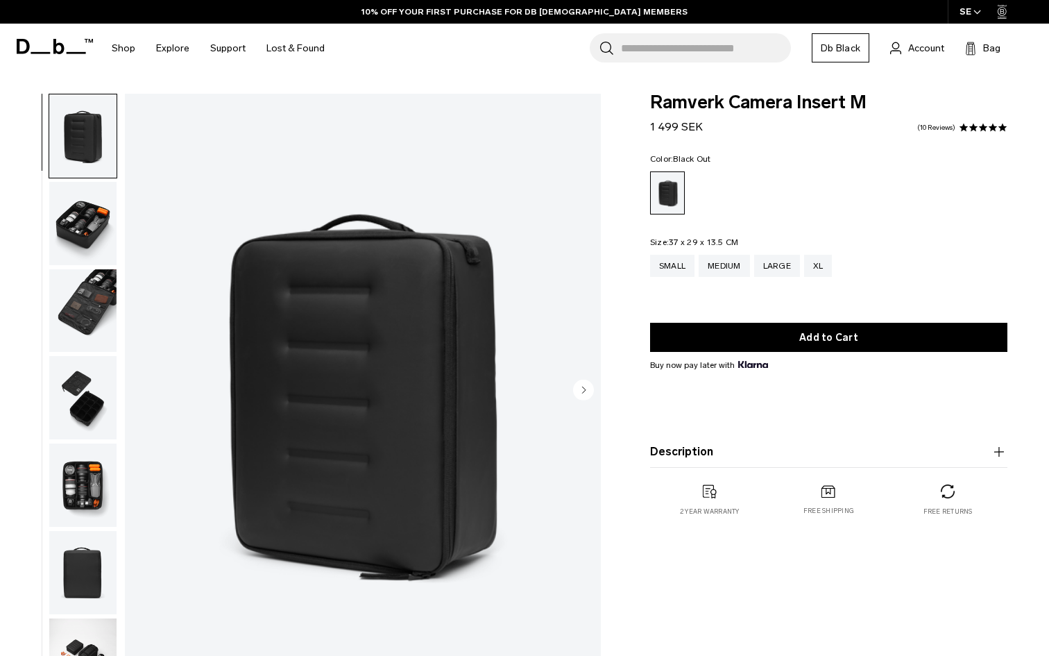  I want to click on a: XL, so click(818, 266).